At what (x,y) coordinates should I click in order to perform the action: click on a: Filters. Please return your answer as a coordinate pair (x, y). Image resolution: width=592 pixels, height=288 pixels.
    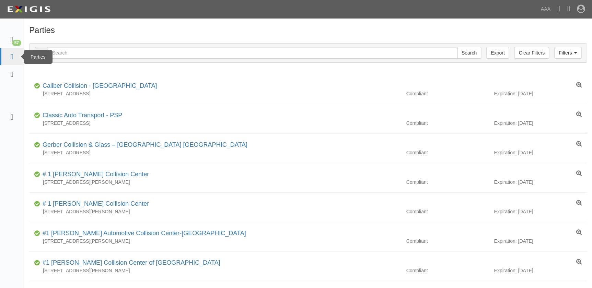
    Looking at the image, I should click on (568, 53).